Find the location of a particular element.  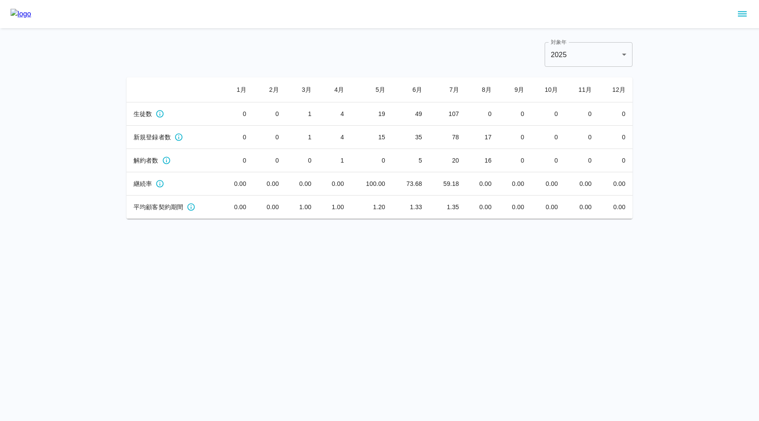

td: 5 is located at coordinates (411, 160).